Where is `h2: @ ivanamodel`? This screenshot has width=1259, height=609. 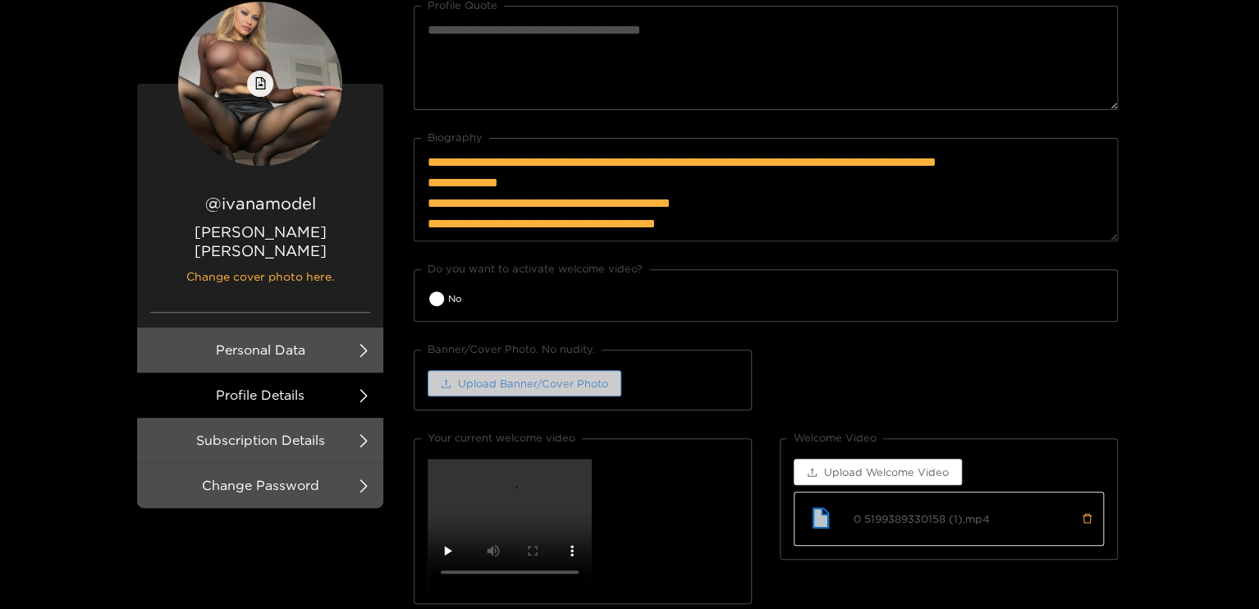 h2: @ ivanamodel is located at coordinates (260, 203).